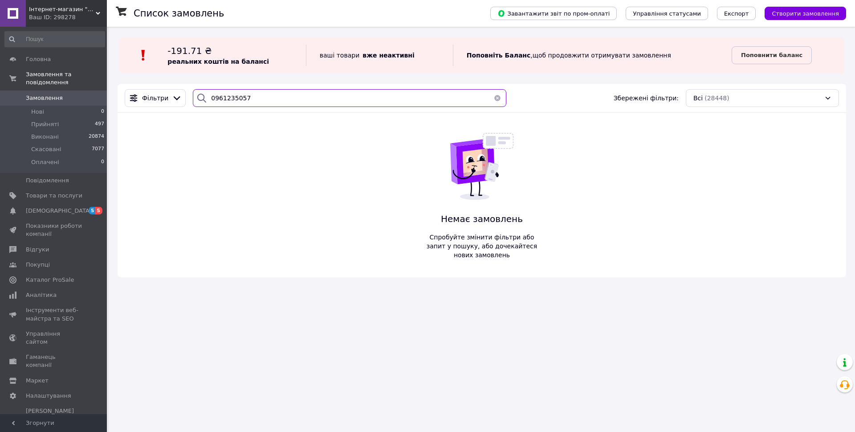 The width and height of the screenshot is (855, 432). What do you see at coordinates (54, 195) in the screenshot?
I see `span: Товари та послуги` at bounding box center [54, 195].